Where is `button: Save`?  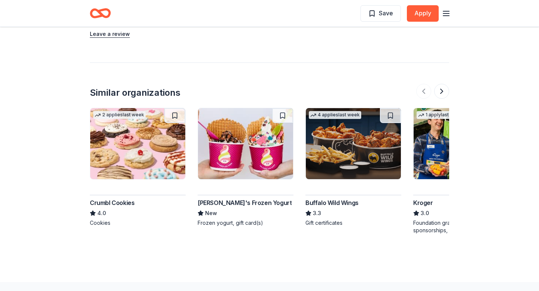
button: Save is located at coordinates (381, 13).